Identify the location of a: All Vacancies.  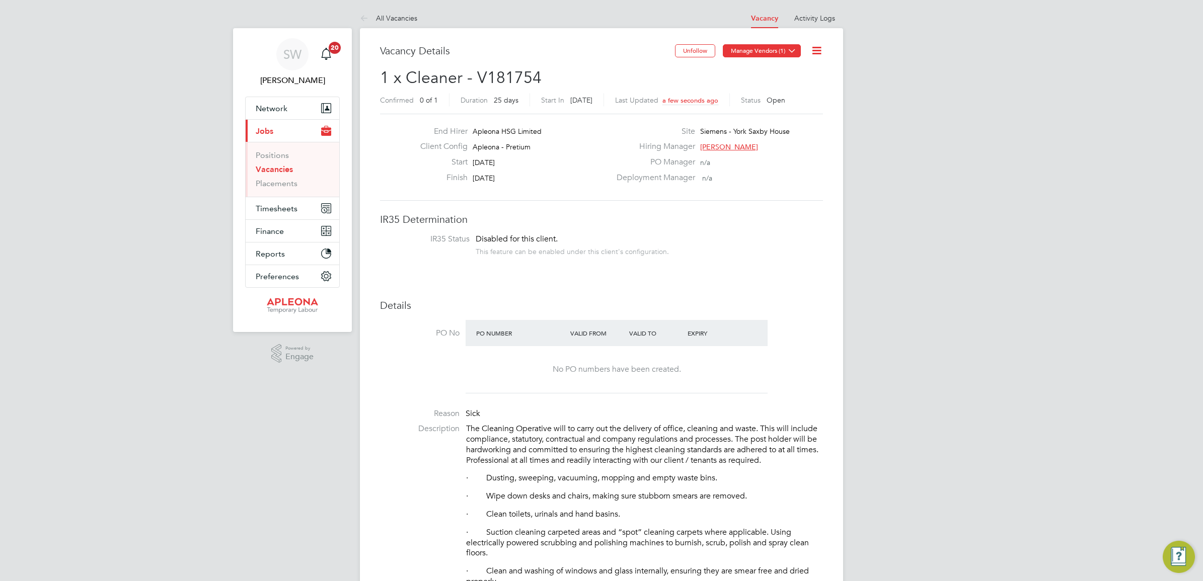
(389, 18).